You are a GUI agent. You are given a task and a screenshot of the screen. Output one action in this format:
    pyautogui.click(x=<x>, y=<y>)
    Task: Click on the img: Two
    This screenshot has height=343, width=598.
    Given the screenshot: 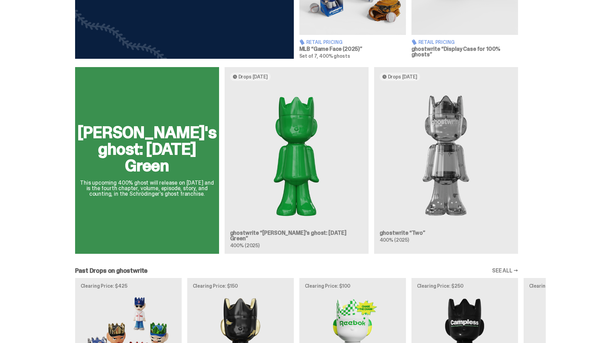 What is the action you would take?
    pyautogui.click(x=446, y=156)
    